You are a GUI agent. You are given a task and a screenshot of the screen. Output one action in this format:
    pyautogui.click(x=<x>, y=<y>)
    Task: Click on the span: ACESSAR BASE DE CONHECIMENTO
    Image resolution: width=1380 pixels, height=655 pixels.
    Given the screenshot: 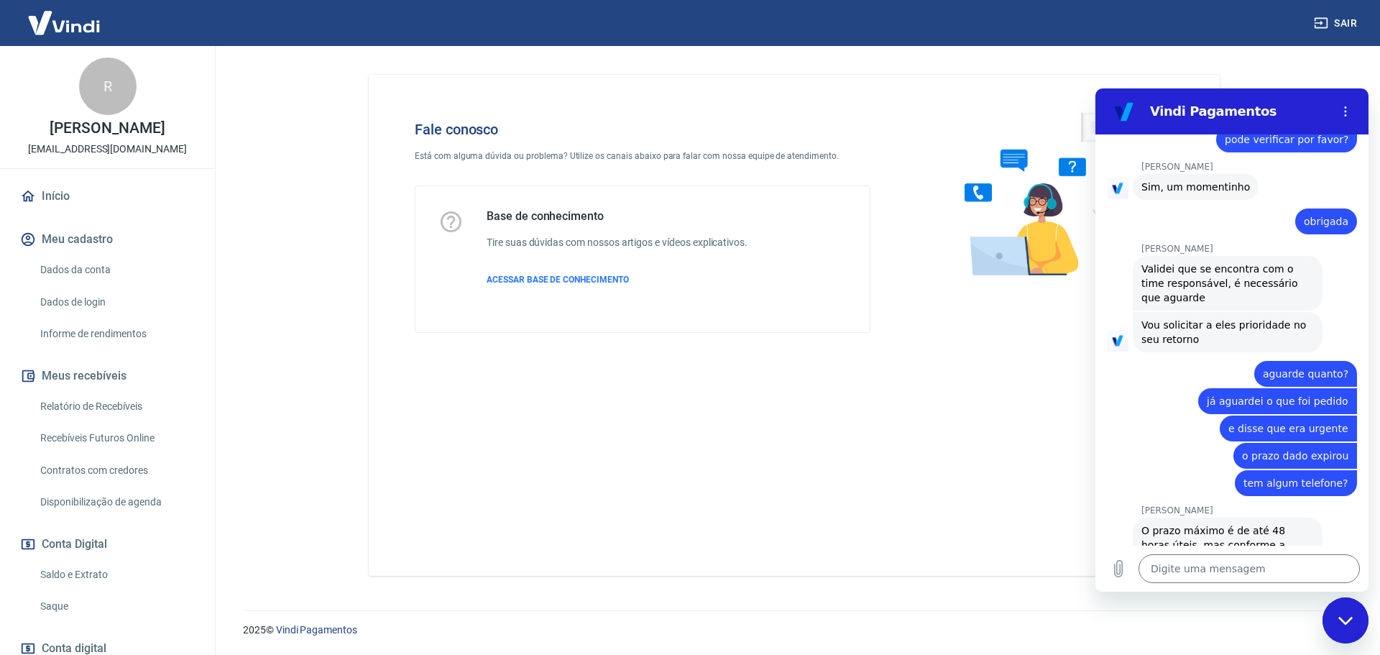 What is the action you would take?
    pyautogui.click(x=558, y=280)
    